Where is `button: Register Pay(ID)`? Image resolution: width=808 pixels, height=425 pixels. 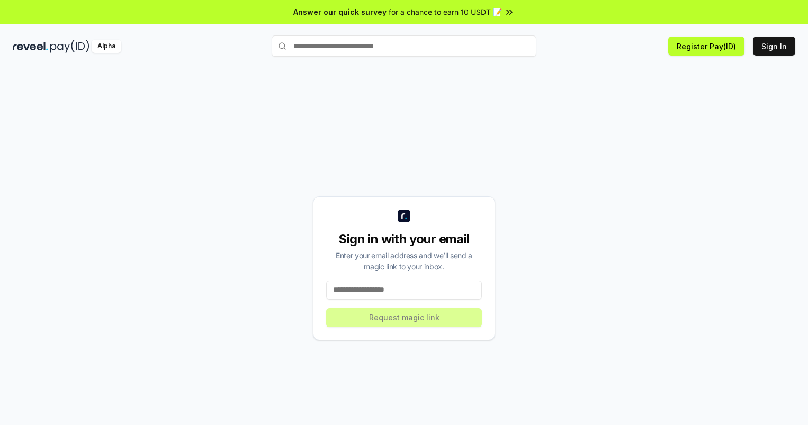
button: Register Pay(ID) is located at coordinates (706, 46).